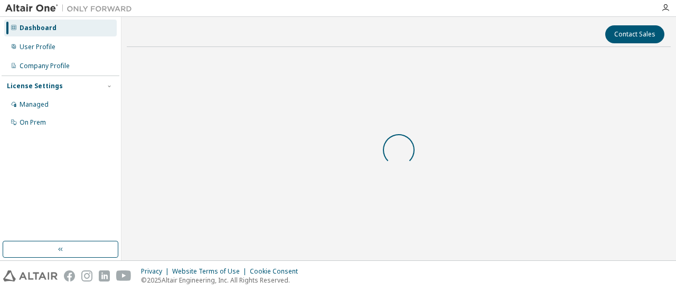 The image size is (676, 291). What do you see at coordinates (44, 66) in the screenshot?
I see `div: Company Profile` at bounding box center [44, 66].